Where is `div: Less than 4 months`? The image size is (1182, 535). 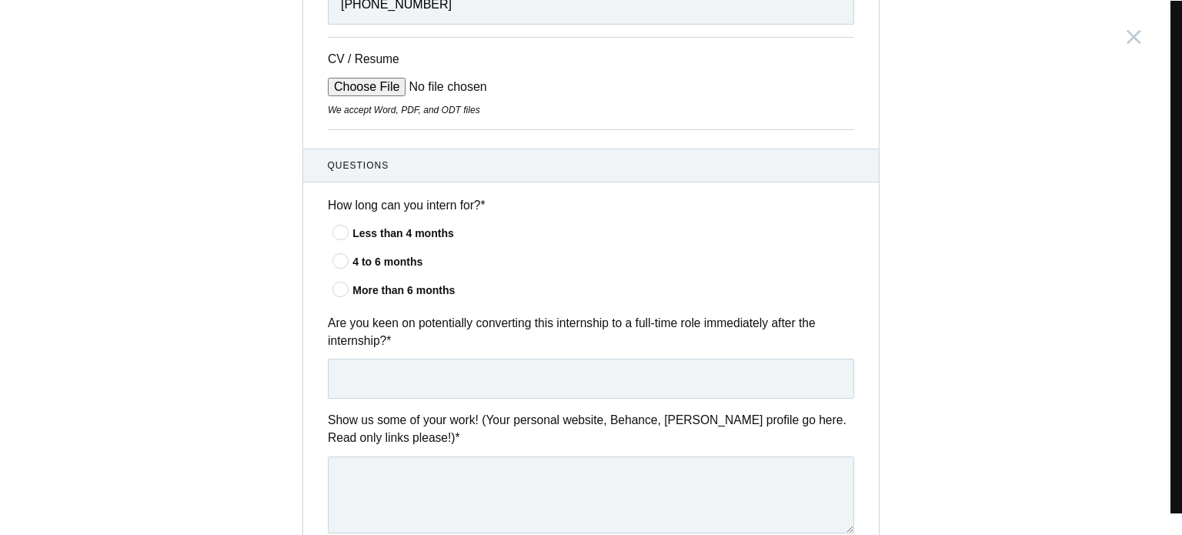 div: Less than 4 months is located at coordinates (603, 233).